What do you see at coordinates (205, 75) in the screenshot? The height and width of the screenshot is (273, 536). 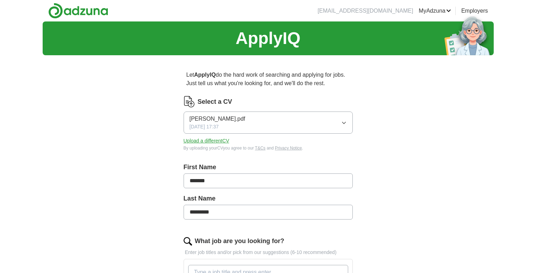 I see `strong: ApplyIQ` at bounding box center [205, 75].